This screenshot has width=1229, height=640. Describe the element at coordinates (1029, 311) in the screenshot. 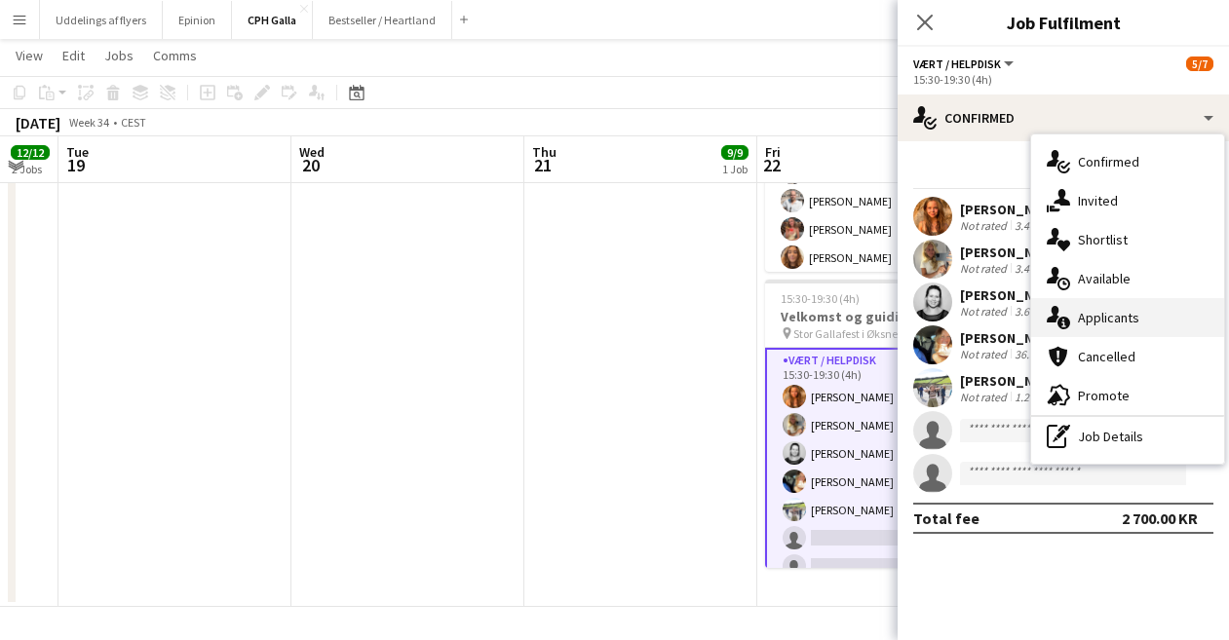

I see `div: 3.6km` at that location.